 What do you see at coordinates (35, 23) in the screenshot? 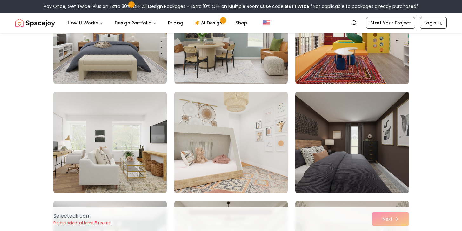
I see `a: Spacejoy` at bounding box center [35, 23].